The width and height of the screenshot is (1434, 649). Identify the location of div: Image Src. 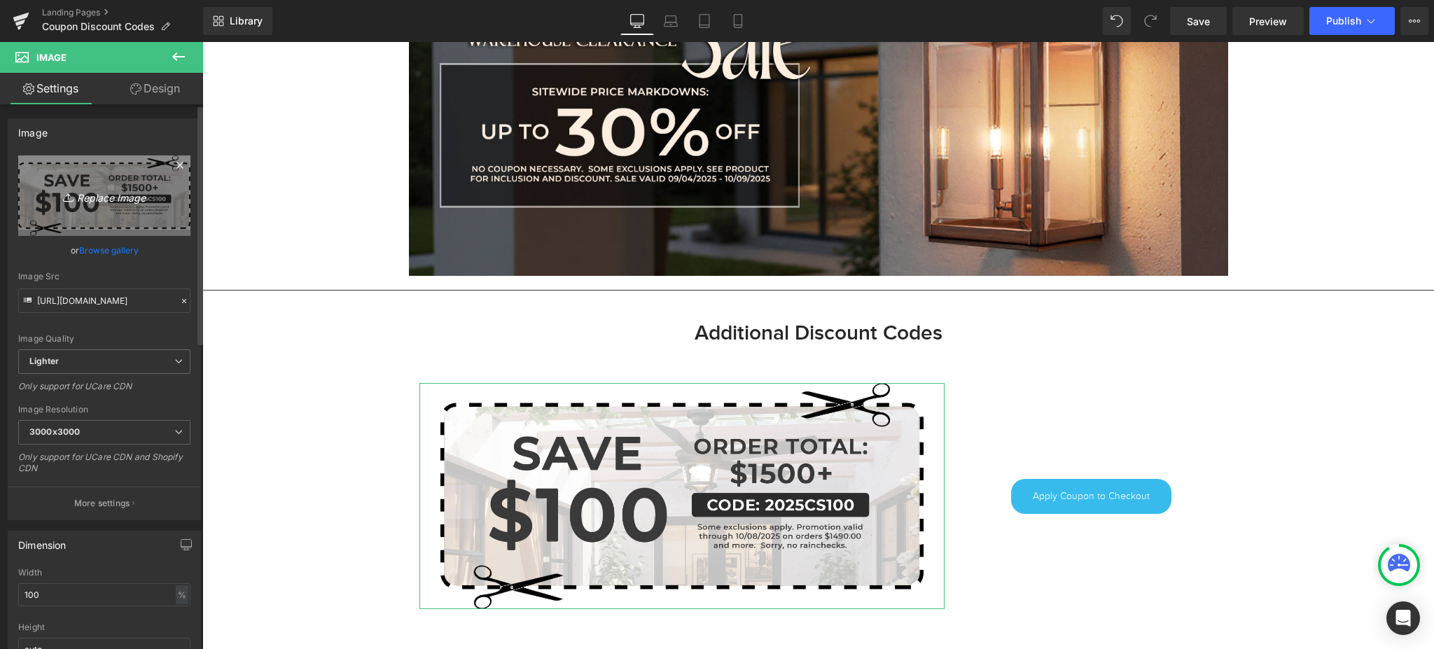
(104, 277).